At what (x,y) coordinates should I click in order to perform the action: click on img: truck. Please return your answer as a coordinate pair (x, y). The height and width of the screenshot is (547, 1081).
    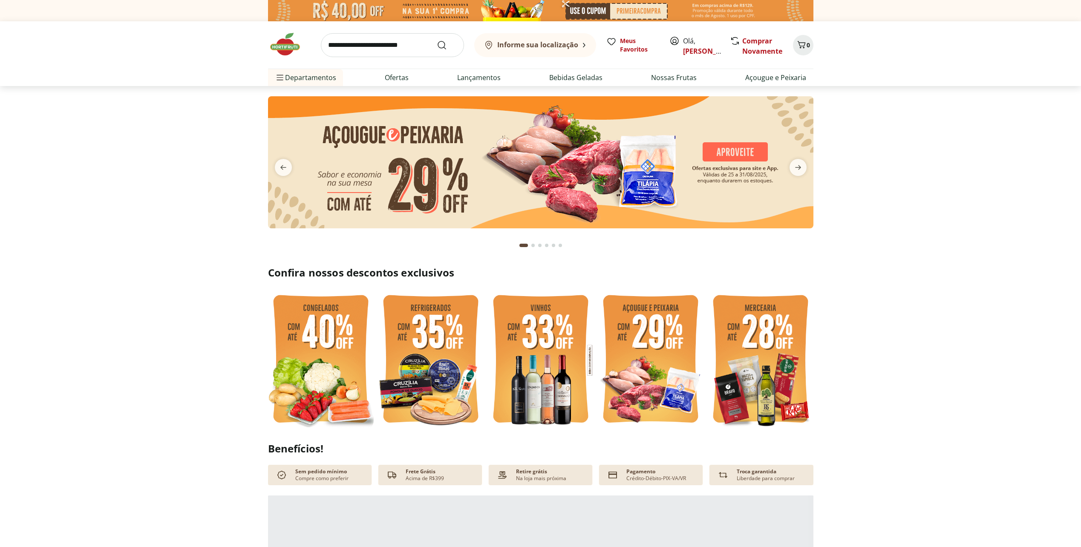
    Looking at the image, I should click on (392, 475).